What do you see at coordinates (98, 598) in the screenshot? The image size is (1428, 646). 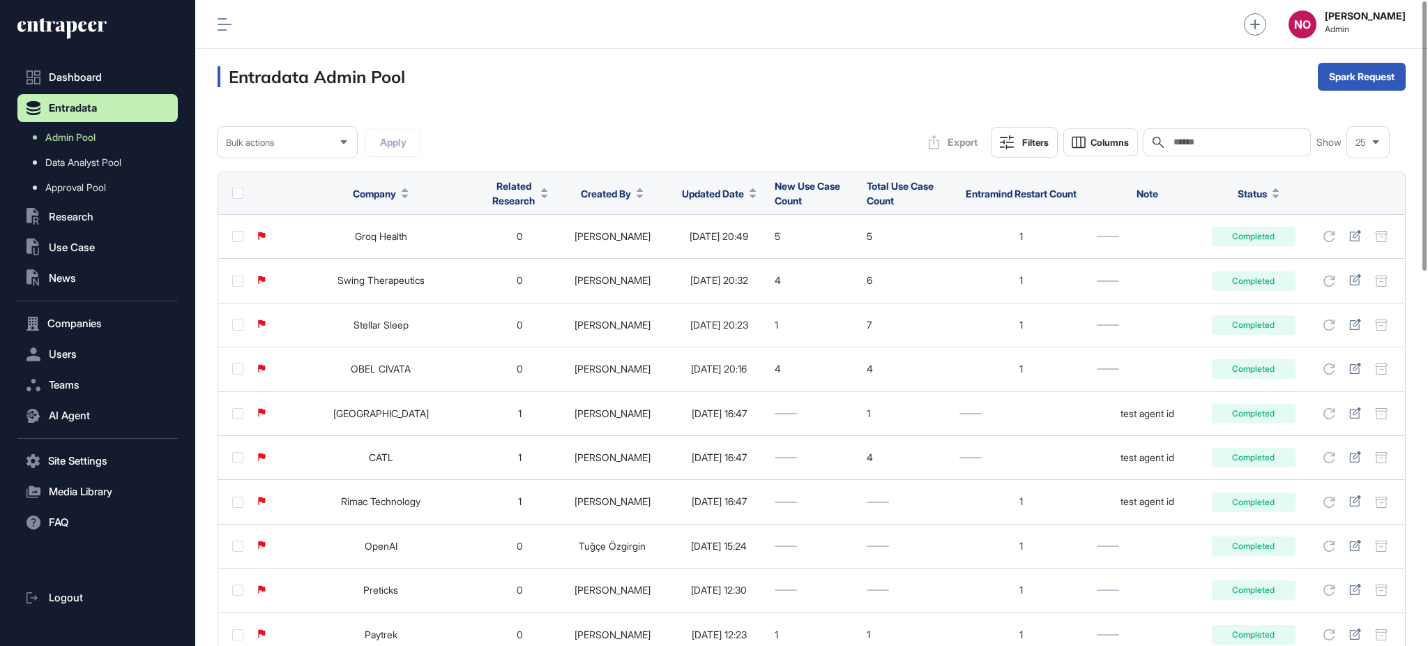 I see `a: Logout` at bounding box center [98, 598].